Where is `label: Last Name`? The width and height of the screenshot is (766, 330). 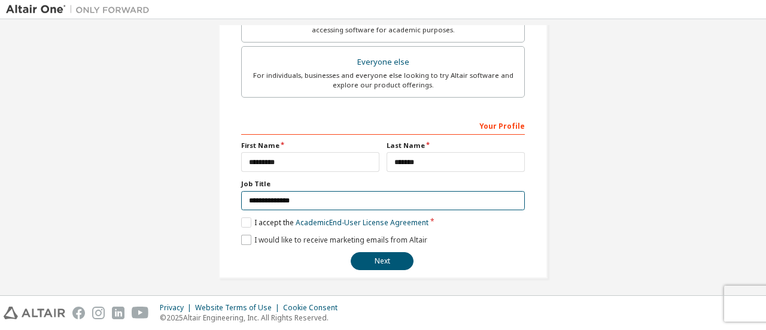 label: Last Name is located at coordinates (455, 145).